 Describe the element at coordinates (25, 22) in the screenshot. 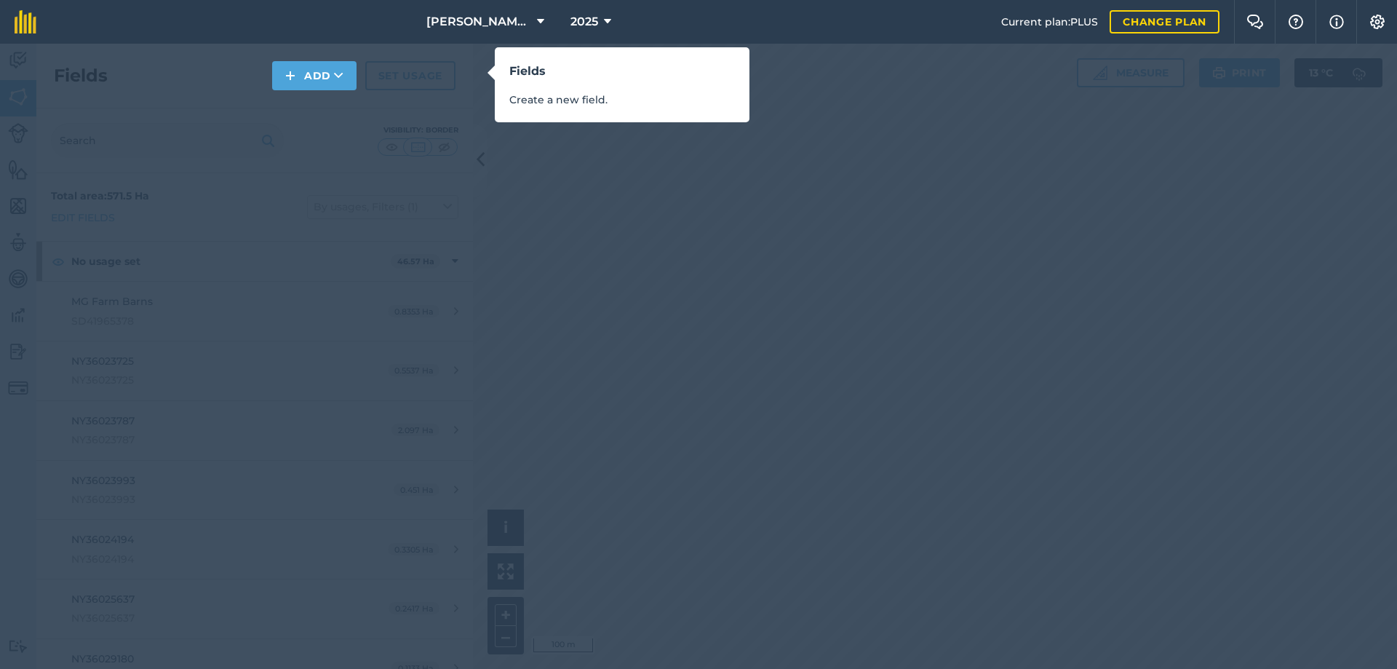

I see `img: fieldmargin Logo` at that location.